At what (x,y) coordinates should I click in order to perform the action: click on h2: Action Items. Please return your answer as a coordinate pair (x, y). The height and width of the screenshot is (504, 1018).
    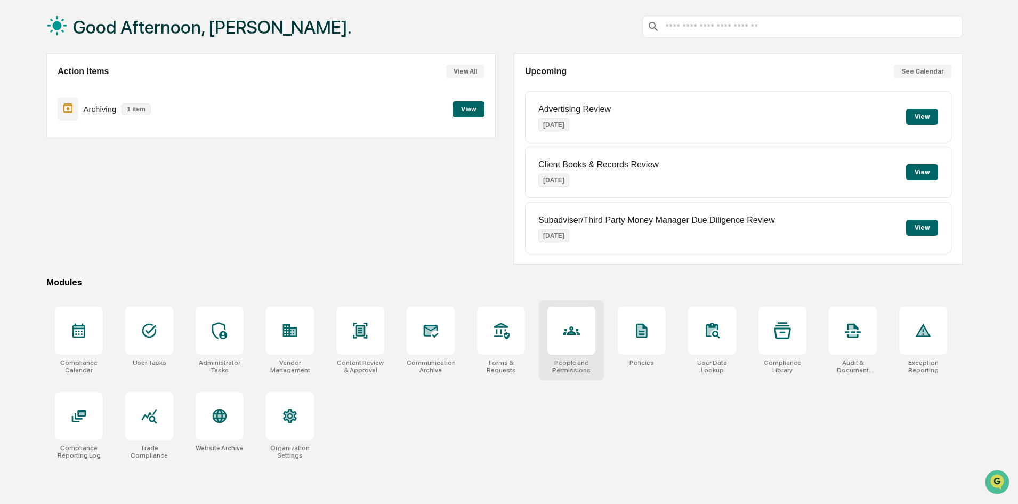
    Looking at the image, I should click on (83, 71).